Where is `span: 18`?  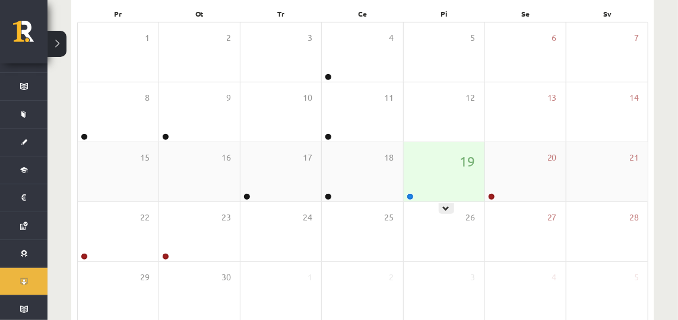
span: 18 is located at coordinates (389, 158).